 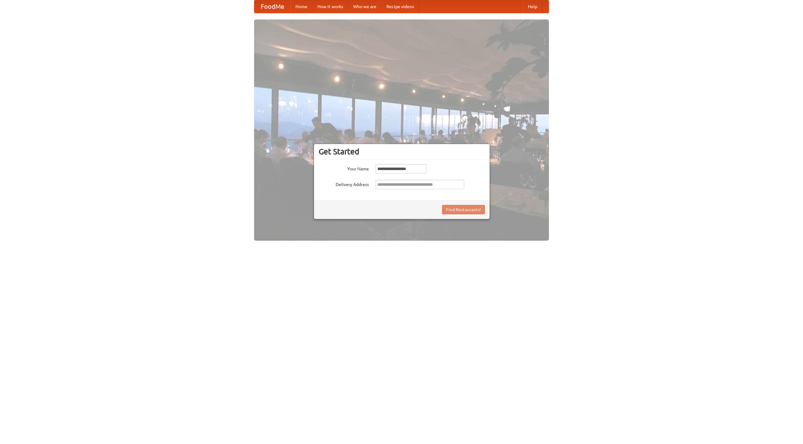 What do you see at coordinates (532, 7) in the screenshot?
I see `a: Help` at bounding box center [532, 7].